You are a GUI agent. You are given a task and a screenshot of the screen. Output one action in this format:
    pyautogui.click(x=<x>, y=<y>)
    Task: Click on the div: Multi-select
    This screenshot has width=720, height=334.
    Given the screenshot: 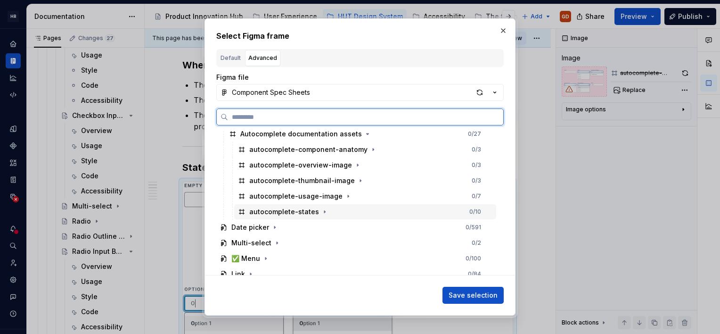 What is the action you would take?
    pyautogui.click(x=251, y=243)
    